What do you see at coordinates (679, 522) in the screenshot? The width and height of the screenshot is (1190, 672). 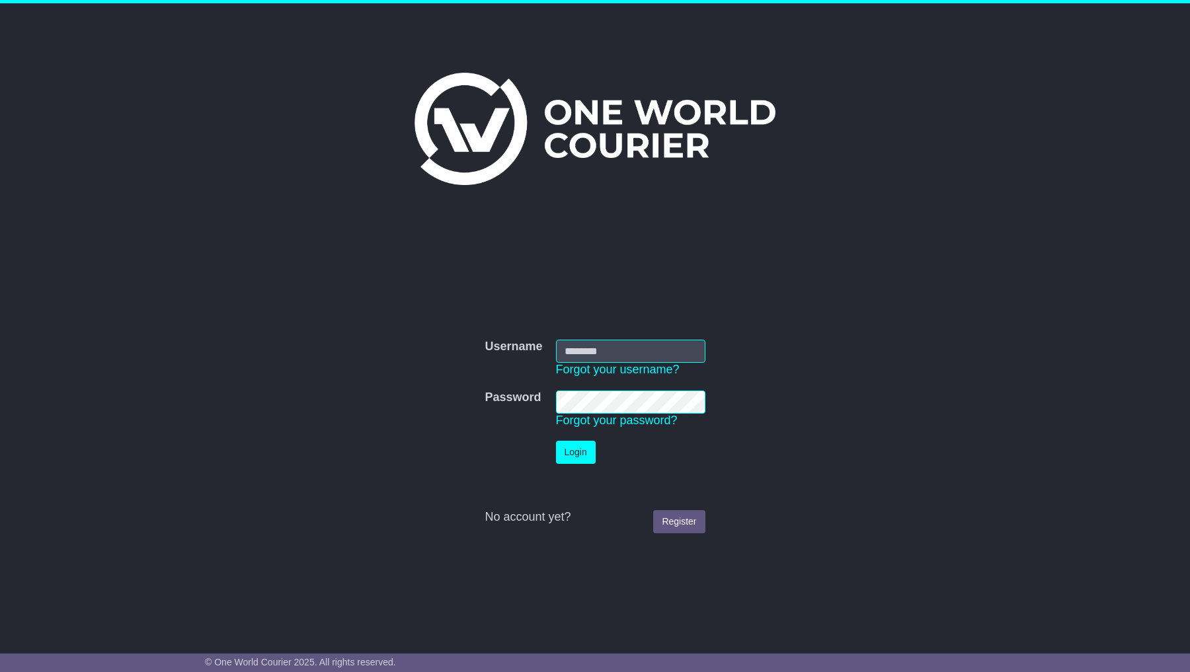 I see `a: Register` at bounding box center [679, 522].